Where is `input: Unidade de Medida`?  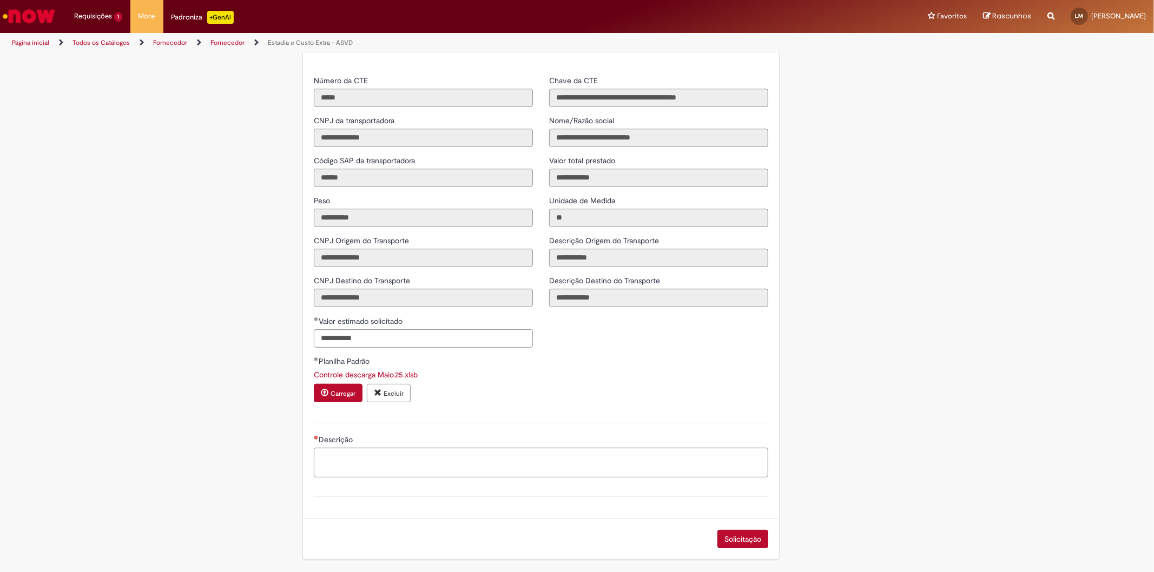
input: Unidade de Medida is located at coordinates (658, 218).